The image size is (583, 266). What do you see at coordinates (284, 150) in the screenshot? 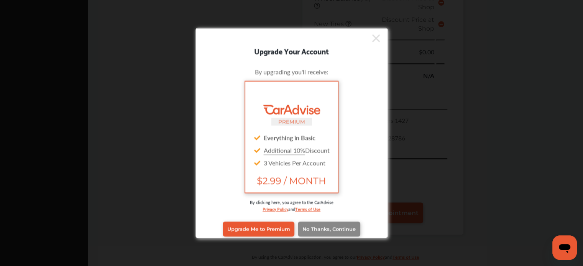
I see `u: Additional 10%` at bounding box center [284, 150].